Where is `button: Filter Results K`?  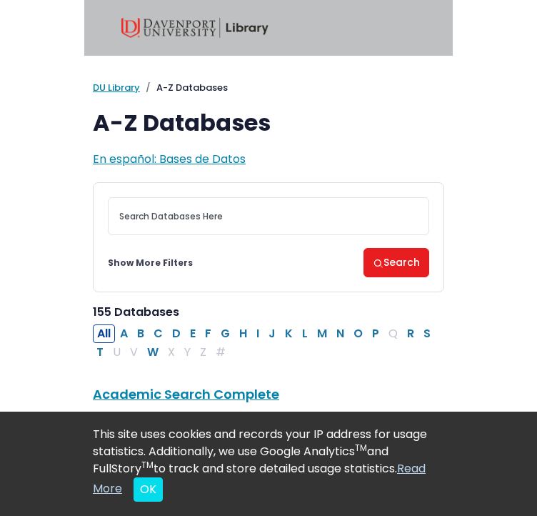 button: Filter Results K is located at coordinates (288, 333).